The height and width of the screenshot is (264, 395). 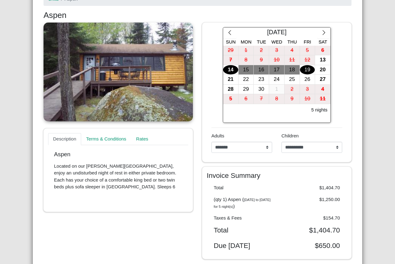 What do you see at coordinates (231, 89) in the screenshot?
I see `button: 28` at bounding box center [231, 89].